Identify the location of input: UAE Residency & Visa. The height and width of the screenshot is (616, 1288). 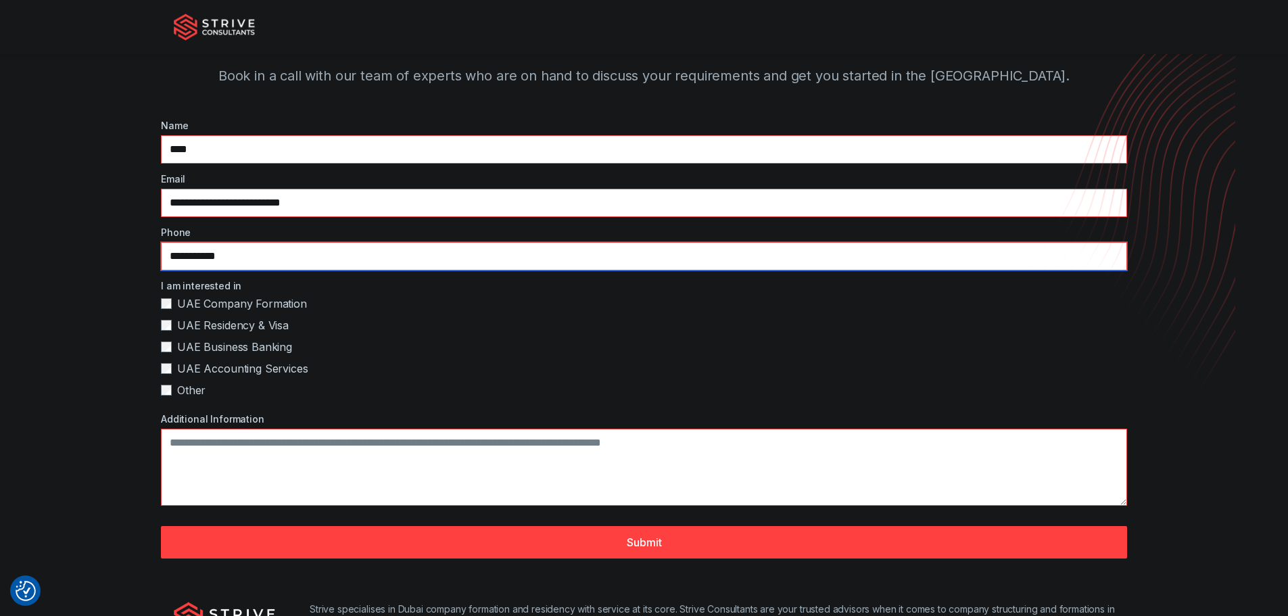
(166, 325).